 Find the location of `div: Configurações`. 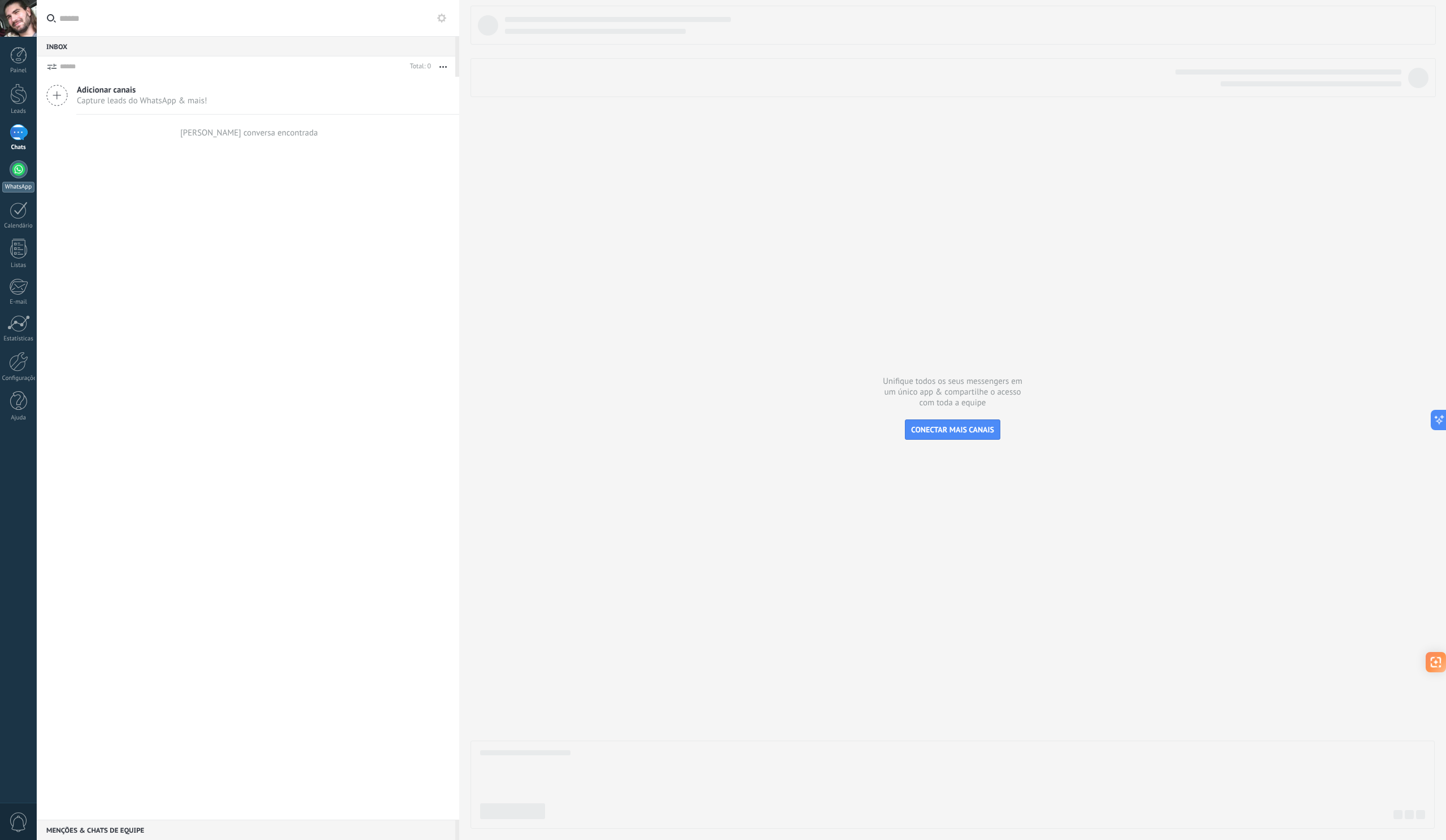

div: Configurações is located at coordinates (19, 378).